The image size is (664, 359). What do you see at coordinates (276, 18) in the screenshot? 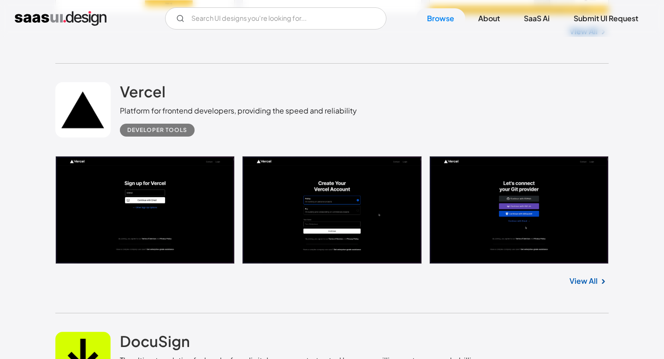
I see `form: Email Form` at bounding box center [276, 18].